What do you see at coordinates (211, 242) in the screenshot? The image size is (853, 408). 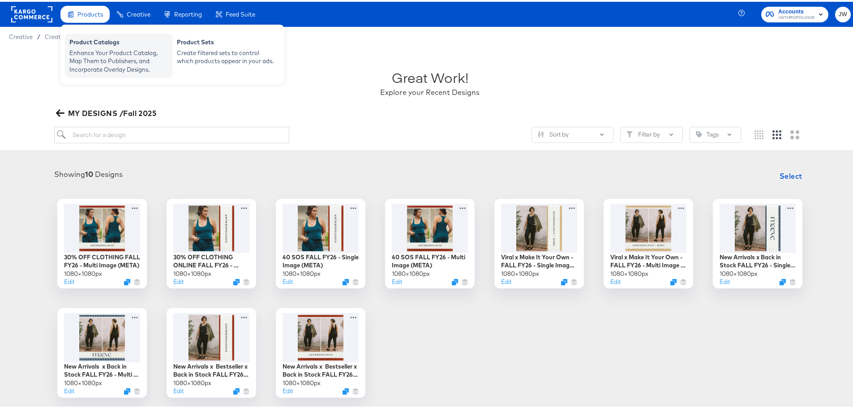 I see `div: 30% OFF CLOTHING ONLINE FALL FY26 - Single Image (META)1080×1080pxEditDuplicate` at bounding box center [211, 242].